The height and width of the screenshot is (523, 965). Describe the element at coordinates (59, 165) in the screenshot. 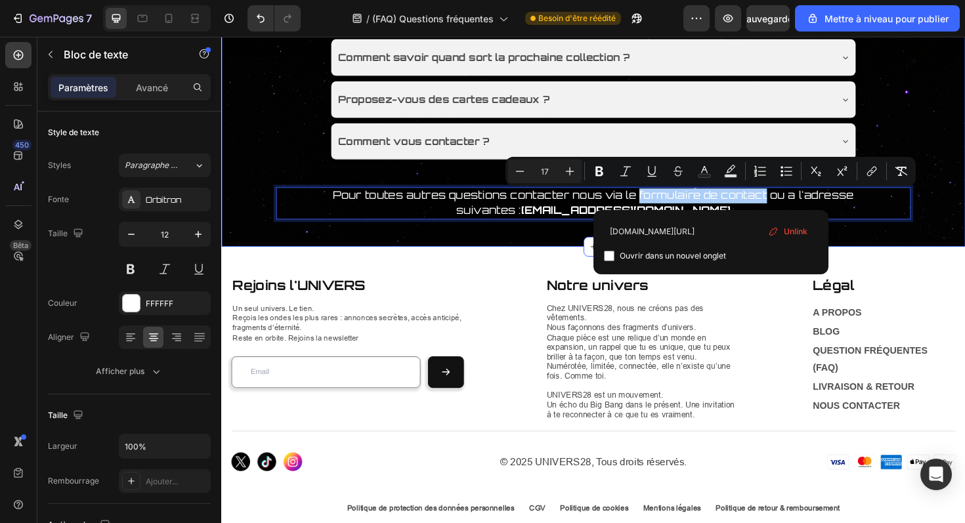

I see `font: Styles` at that location.